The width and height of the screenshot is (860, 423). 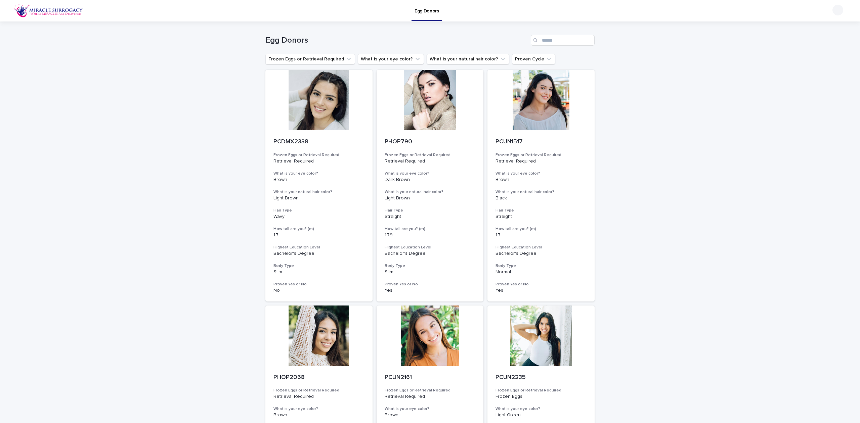 What do you see at coordinates (397, 40) in the screenshot?
I see `h1: Egg Donors` at bounding box center [397, 40].